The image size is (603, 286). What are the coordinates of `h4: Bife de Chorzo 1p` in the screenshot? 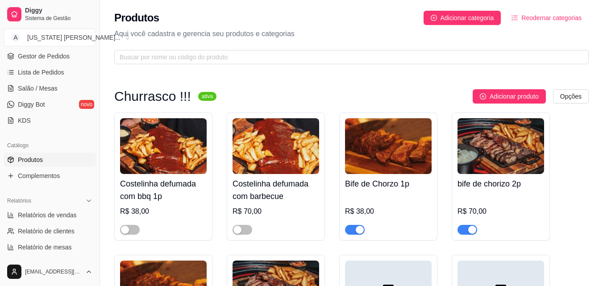 It's located at (389, 184).